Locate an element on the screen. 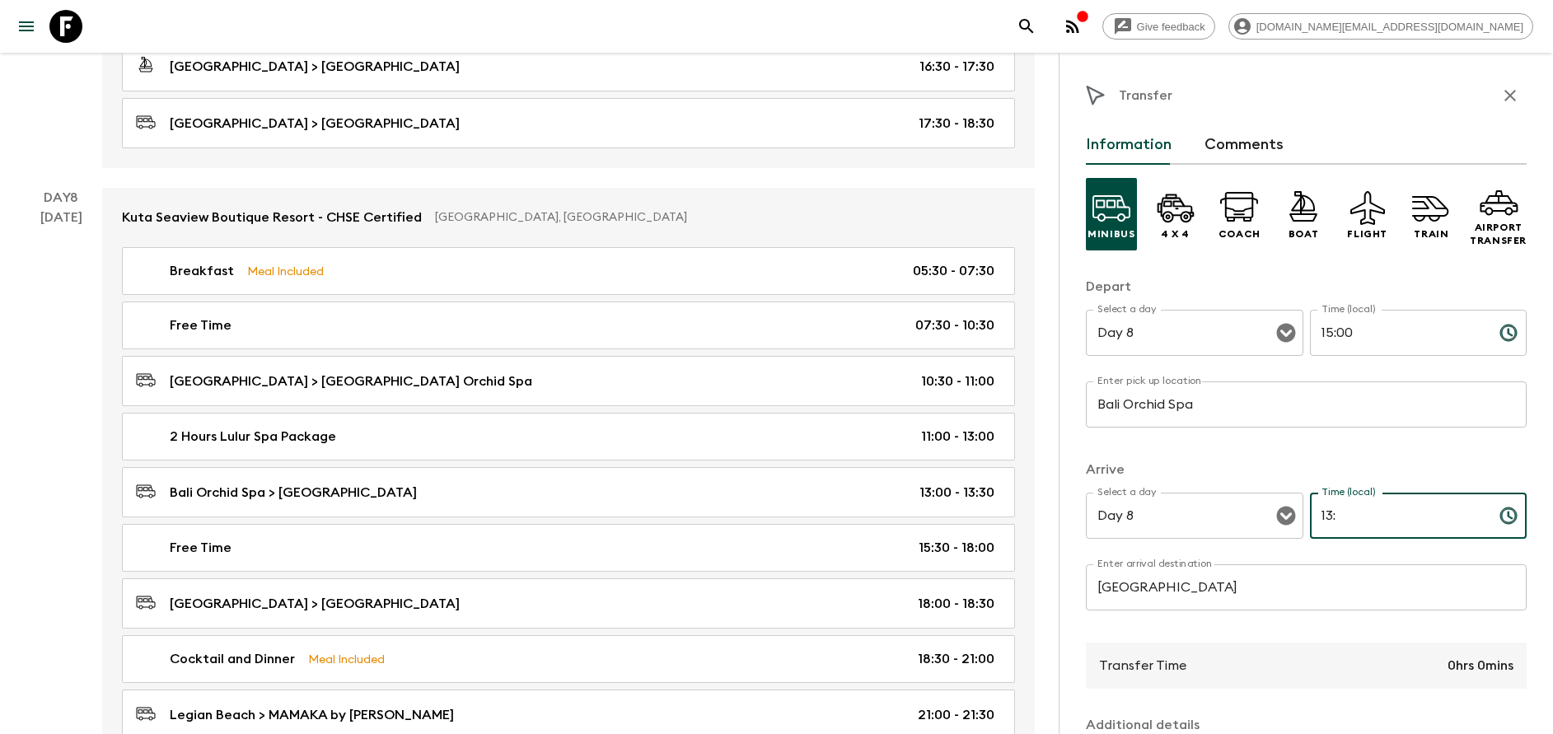 This screenshot has width=1553, height=734. p: 05:30 - 07:30 is located at coordinates (953, 271).